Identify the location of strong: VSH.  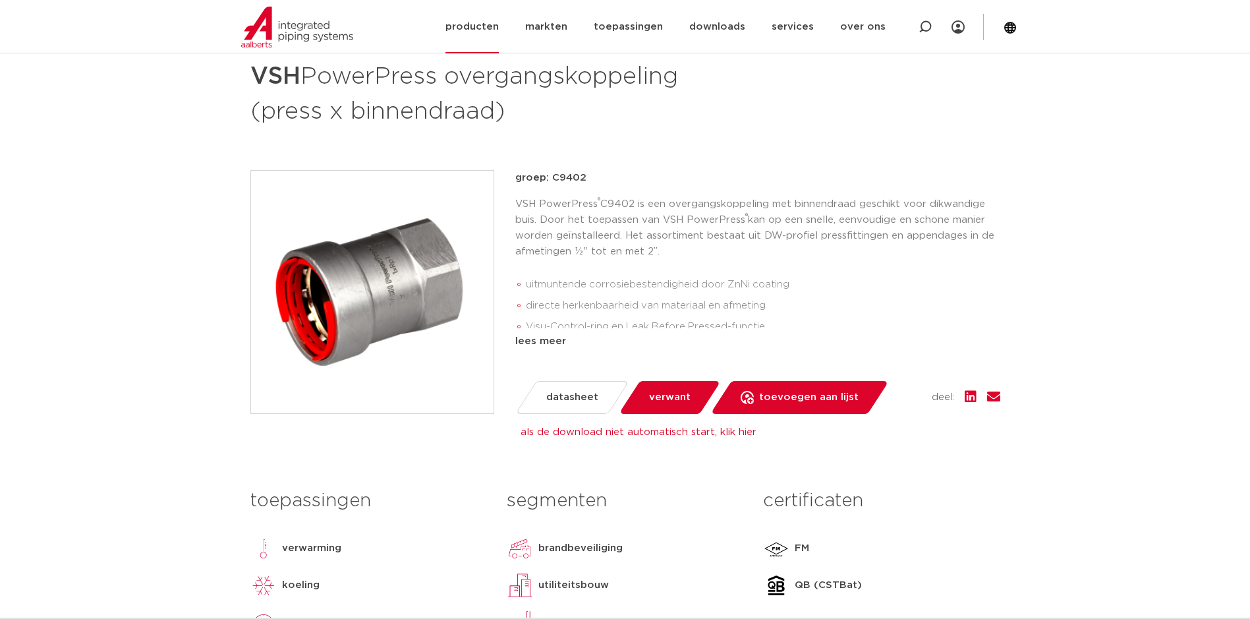
(275, 76).